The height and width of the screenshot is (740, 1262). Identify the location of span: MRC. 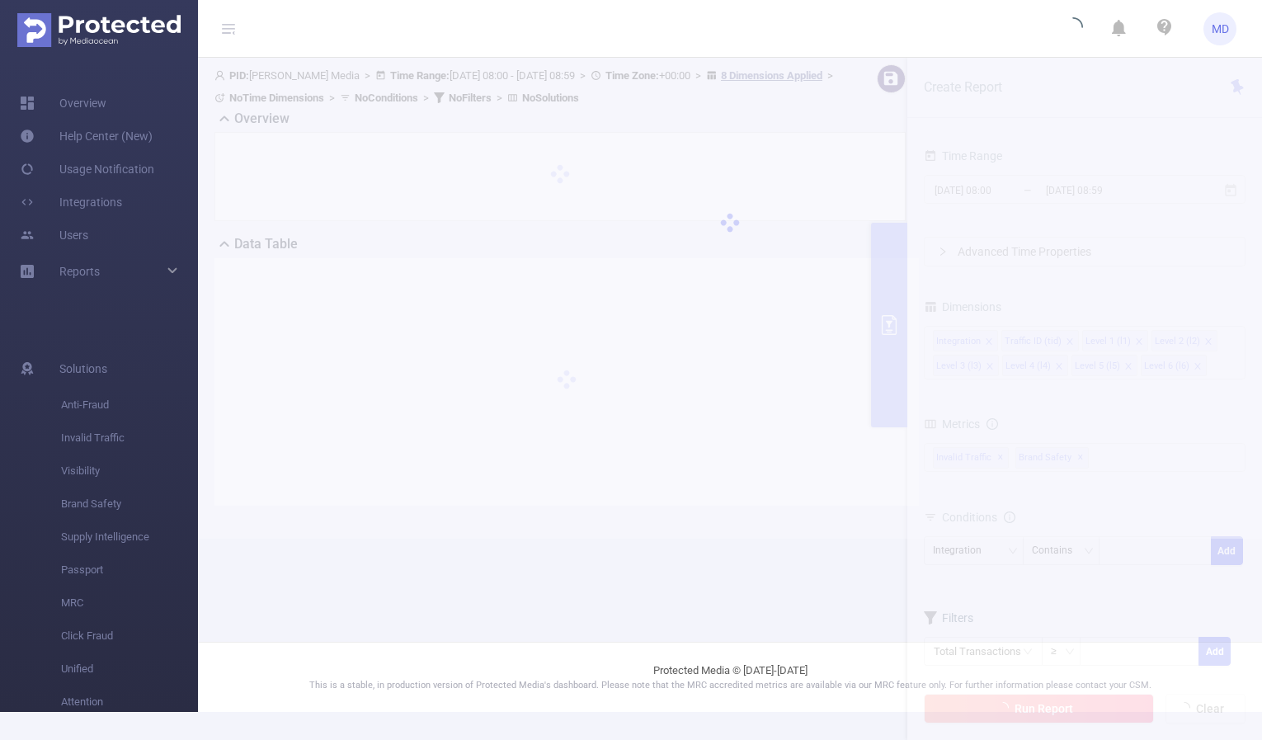
(129, 603).